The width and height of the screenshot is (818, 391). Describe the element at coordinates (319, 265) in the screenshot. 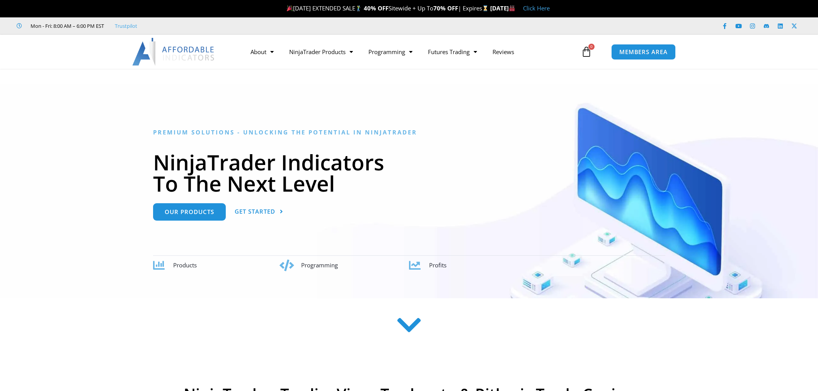

I see `span: Programming` at that location.